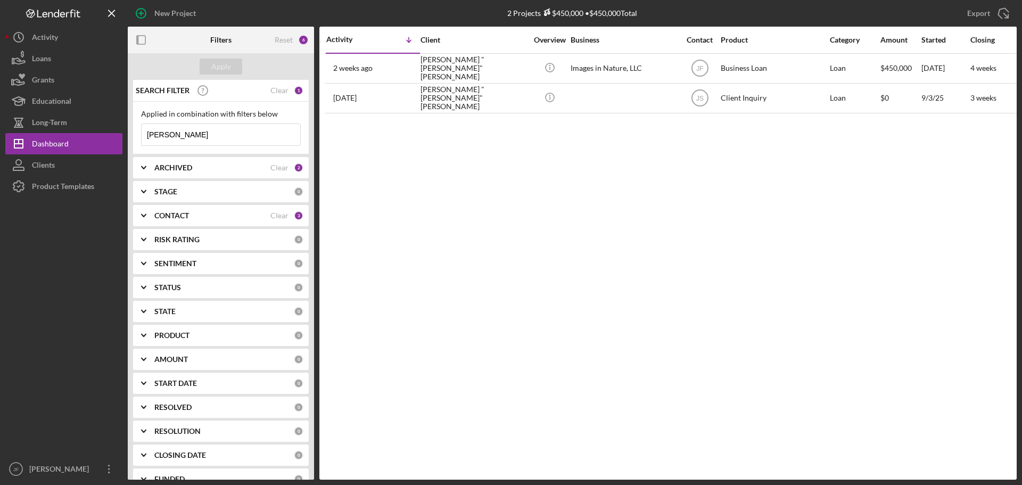 The width and height of the screenshot is (1022, 485). What do you see at coordinates (353, 68) in the screenshot?
I see `time: 2025-09-09 14:40` at bounding box center [353, 68].